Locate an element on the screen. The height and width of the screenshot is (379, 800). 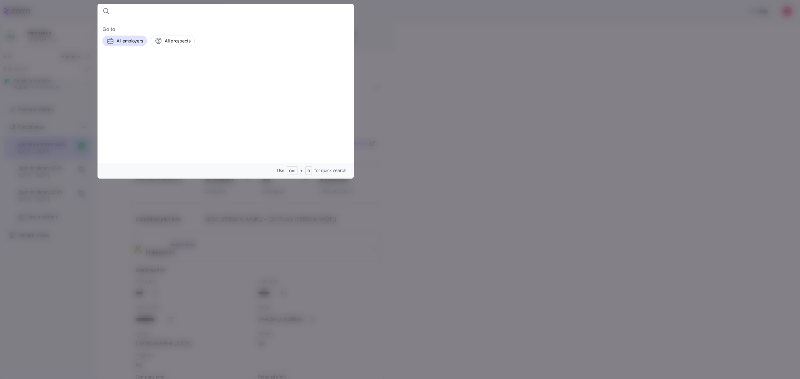
span: for quick search is located at coordinates (330, 171).